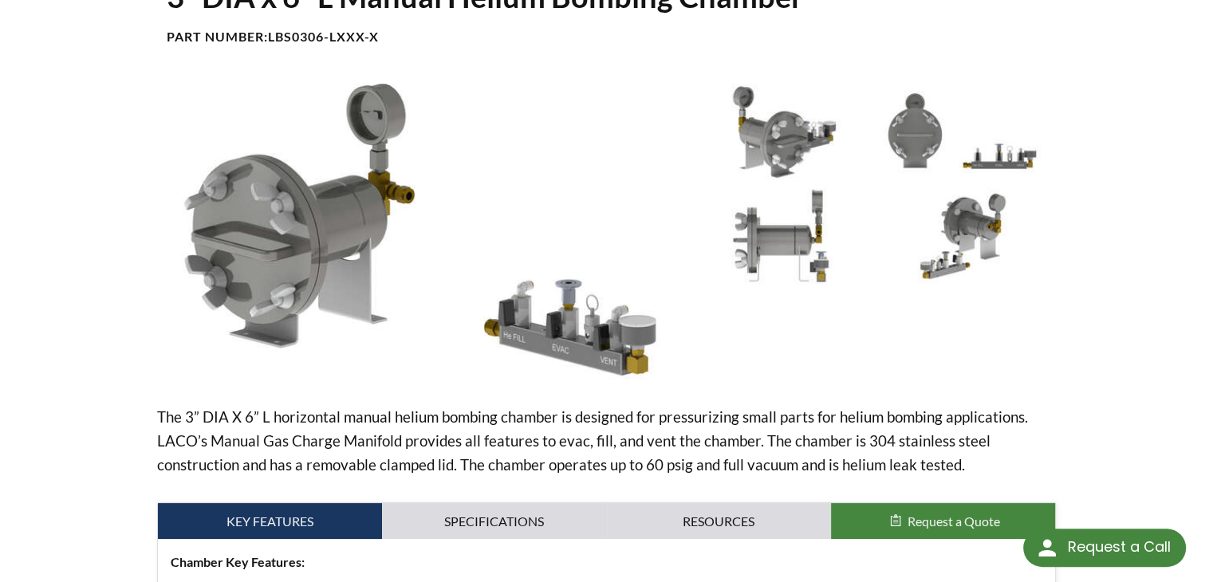 The height and width of the screenshot is (582, 1213). Describe the element at coordinates (269, 521) in the screenshot. I see `a: Key Features` at that location.